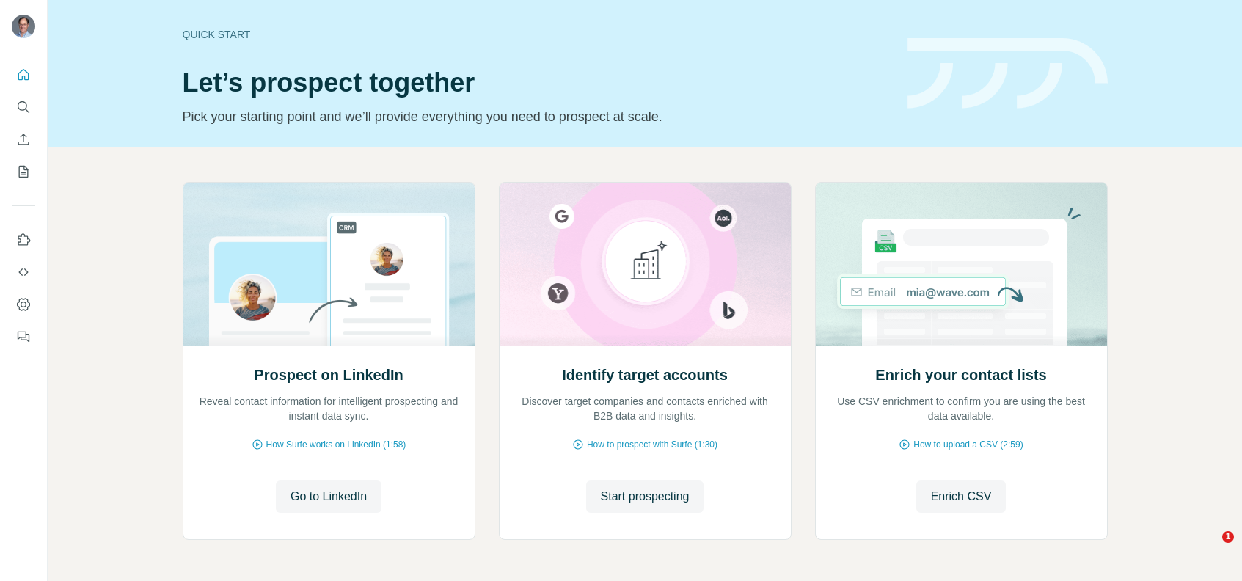 The image size is (1242, 581). I want to click on span: Enrich CSV, so click(961, 497).